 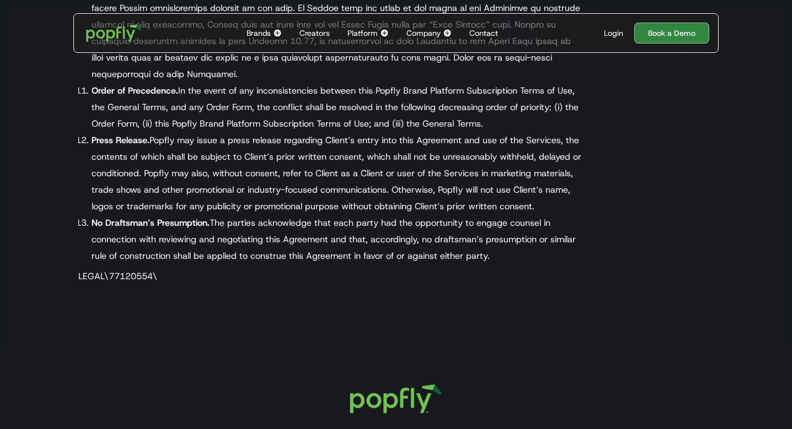 What do you see at coordinates (613, 33) in the screenshot?
I see `a: Login` at bounding box center [613, 33].